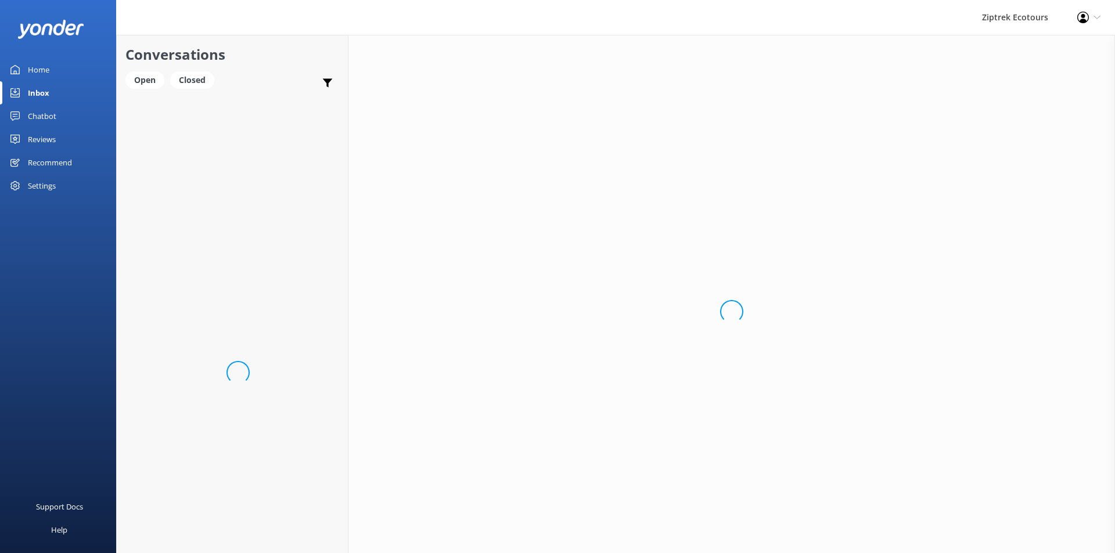 Image resolution: width=1115 pixels, height=553 pixels. I want to click on h2: Conversations, so click(232, 55).